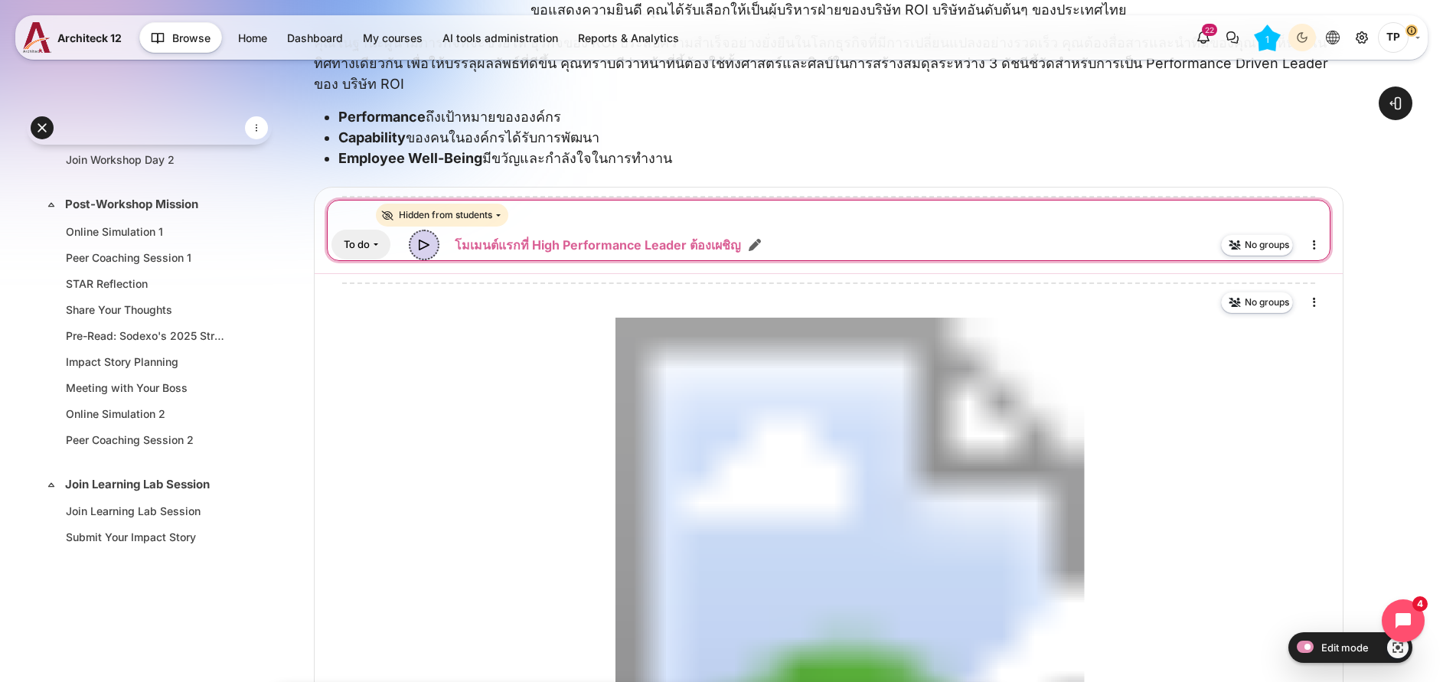 The height and width of the screenshot is (682, 1443). I want to click on a: Join Workshop Day 2, so click(146, 159).